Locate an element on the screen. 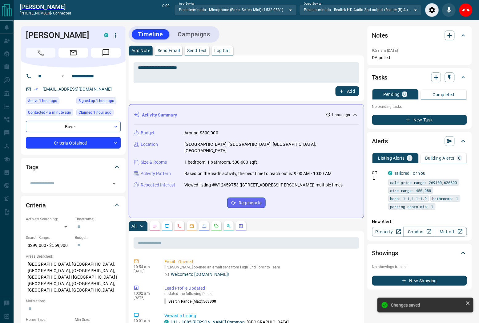  div: Buyer is located at coordinates (73, 126).